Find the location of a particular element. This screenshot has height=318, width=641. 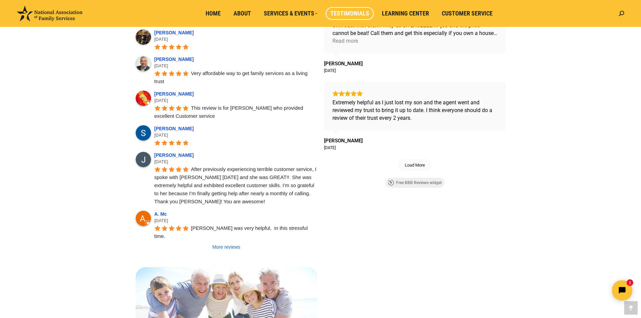

a: Learning Center is located at coordinates (405, 13).